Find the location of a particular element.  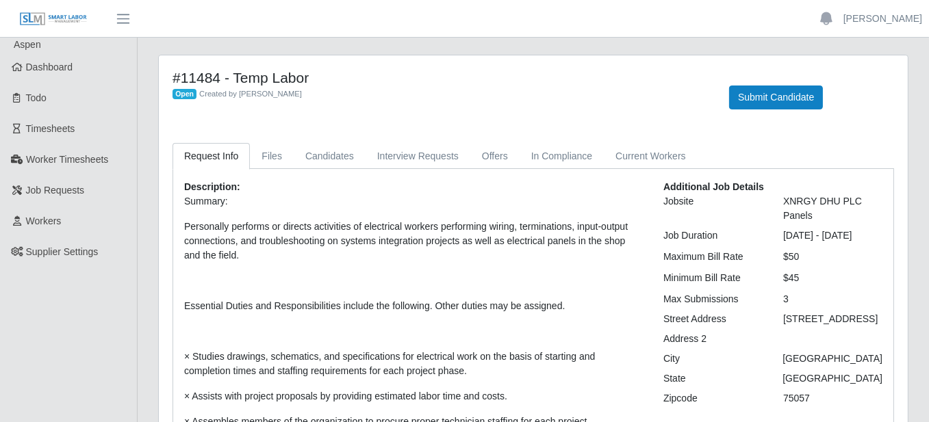

span: Todo is located at coordinates (36, 98).